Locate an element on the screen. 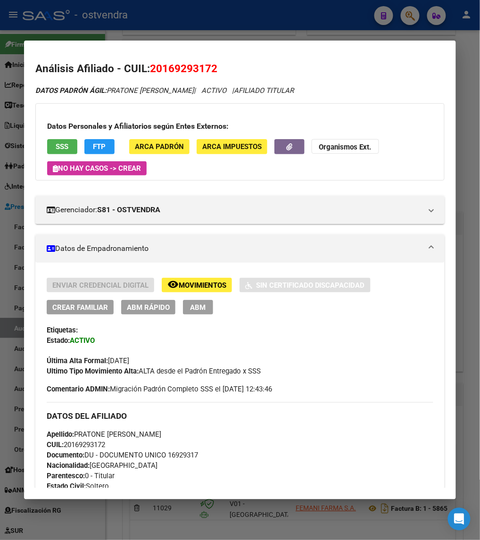 The width and height of the screenshot is (480, 540). span: FTP is located at coordinates (99, 147).